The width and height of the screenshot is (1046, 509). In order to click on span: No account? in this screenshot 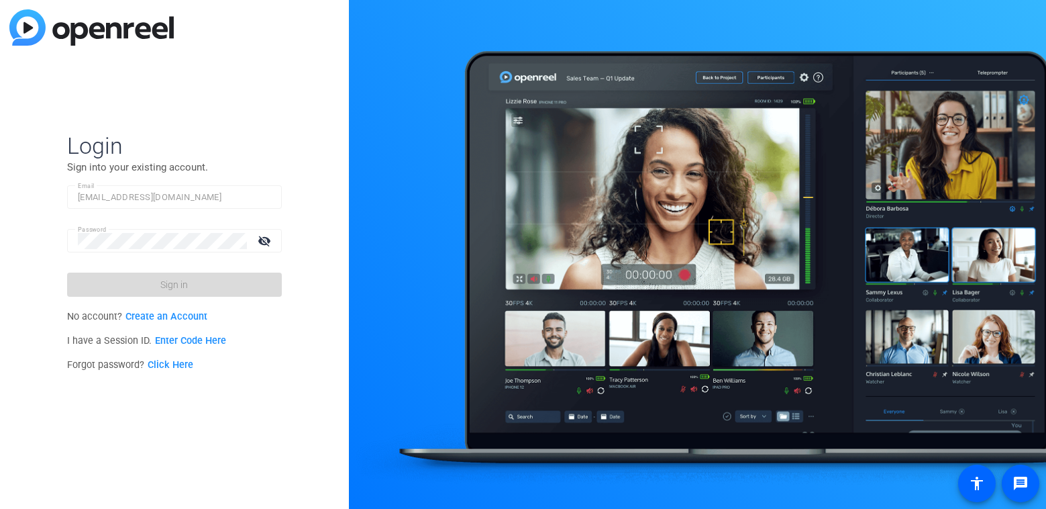, I will do `click(137, 316)`.